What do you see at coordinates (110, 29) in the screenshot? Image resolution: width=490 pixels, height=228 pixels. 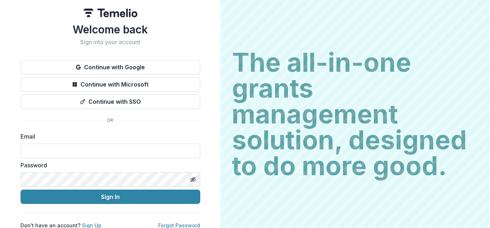 I see `h1: Welcome back` at bounding box center [110, 29].